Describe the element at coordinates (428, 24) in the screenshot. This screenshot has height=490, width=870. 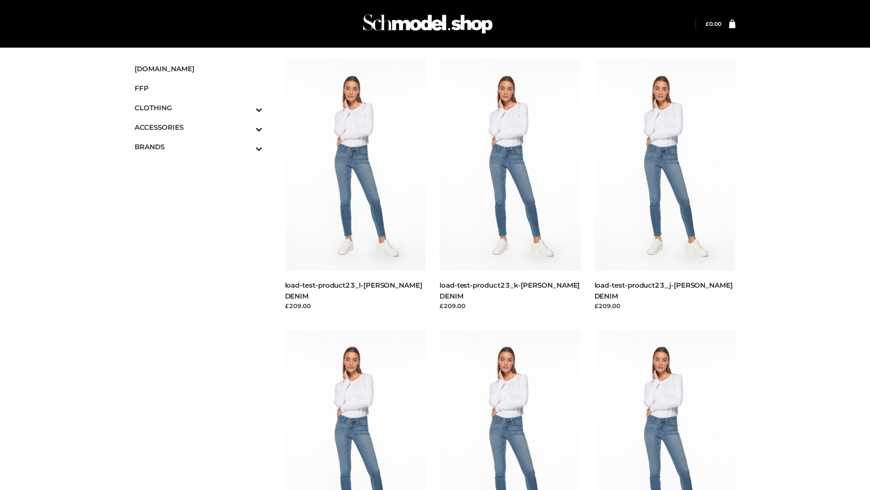
I see `a: Schmodel Admin 964` at that location.